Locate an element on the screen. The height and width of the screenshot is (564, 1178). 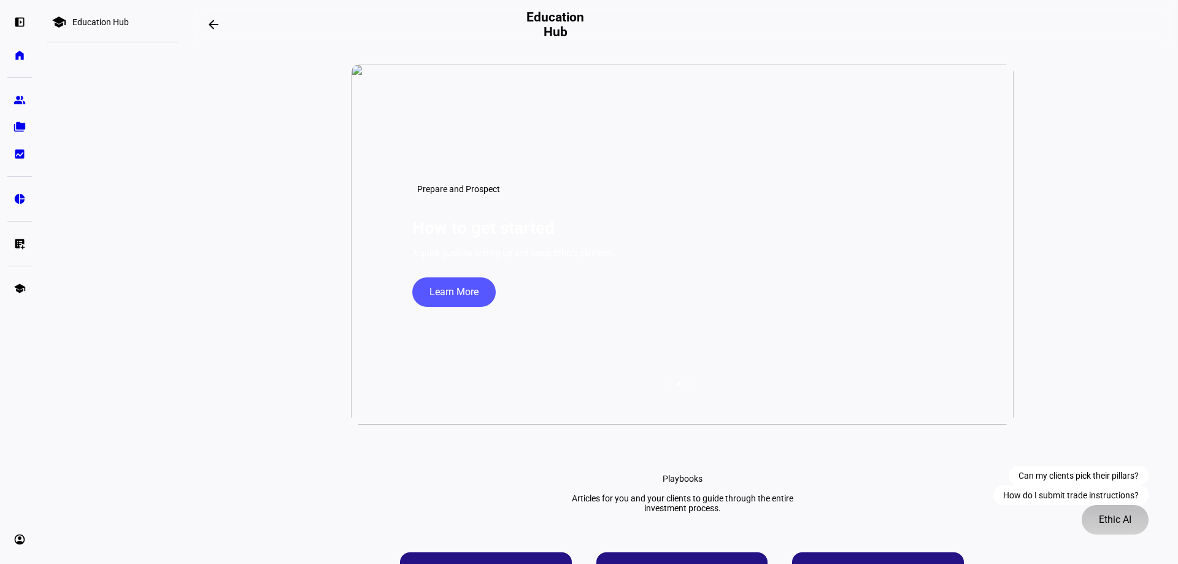
span: Prepare and Prospect is located at coordinates (459, 189).